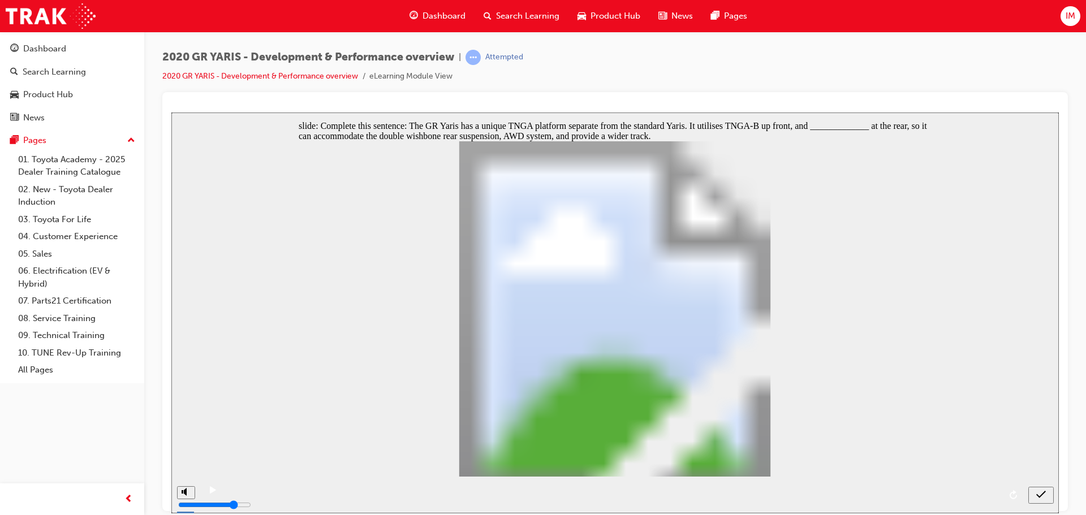 The height and width of the screenshot is (515, 1086). I want to click on a: 05. Sales, so click(76, 254).